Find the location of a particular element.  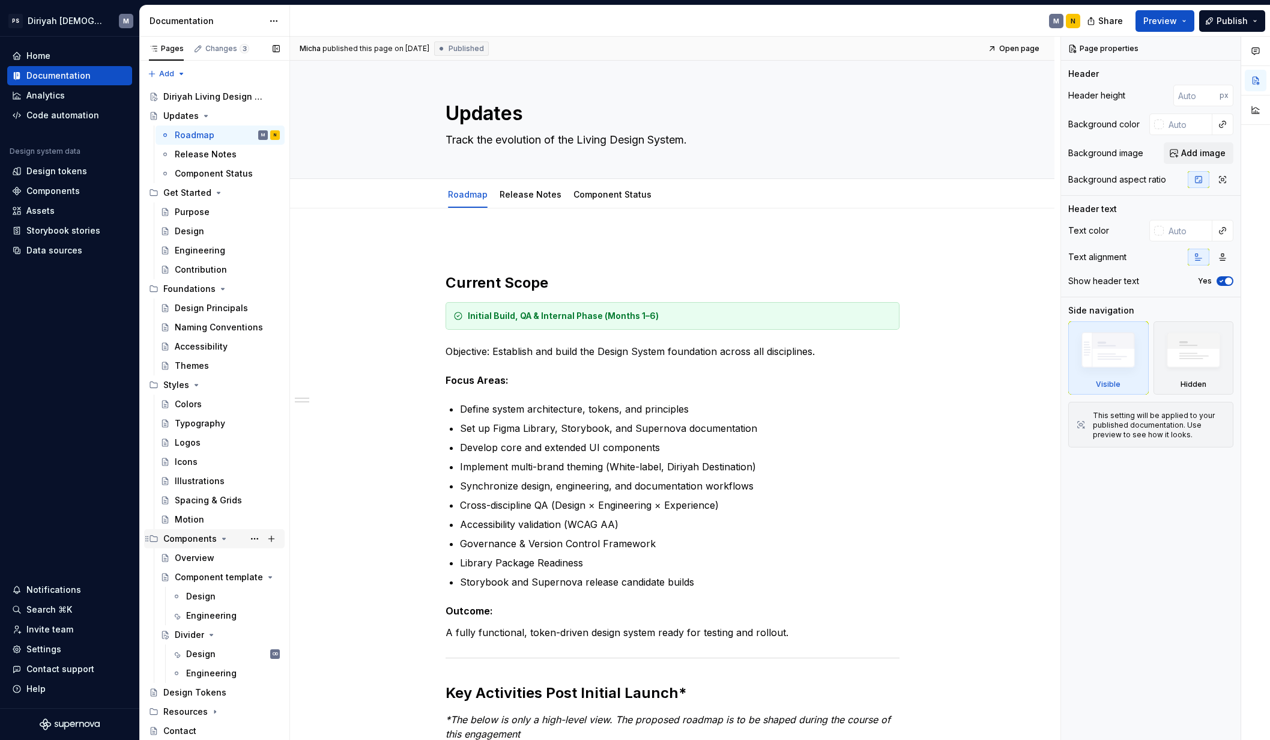

div: Contact is located at coordinates (180, 731).